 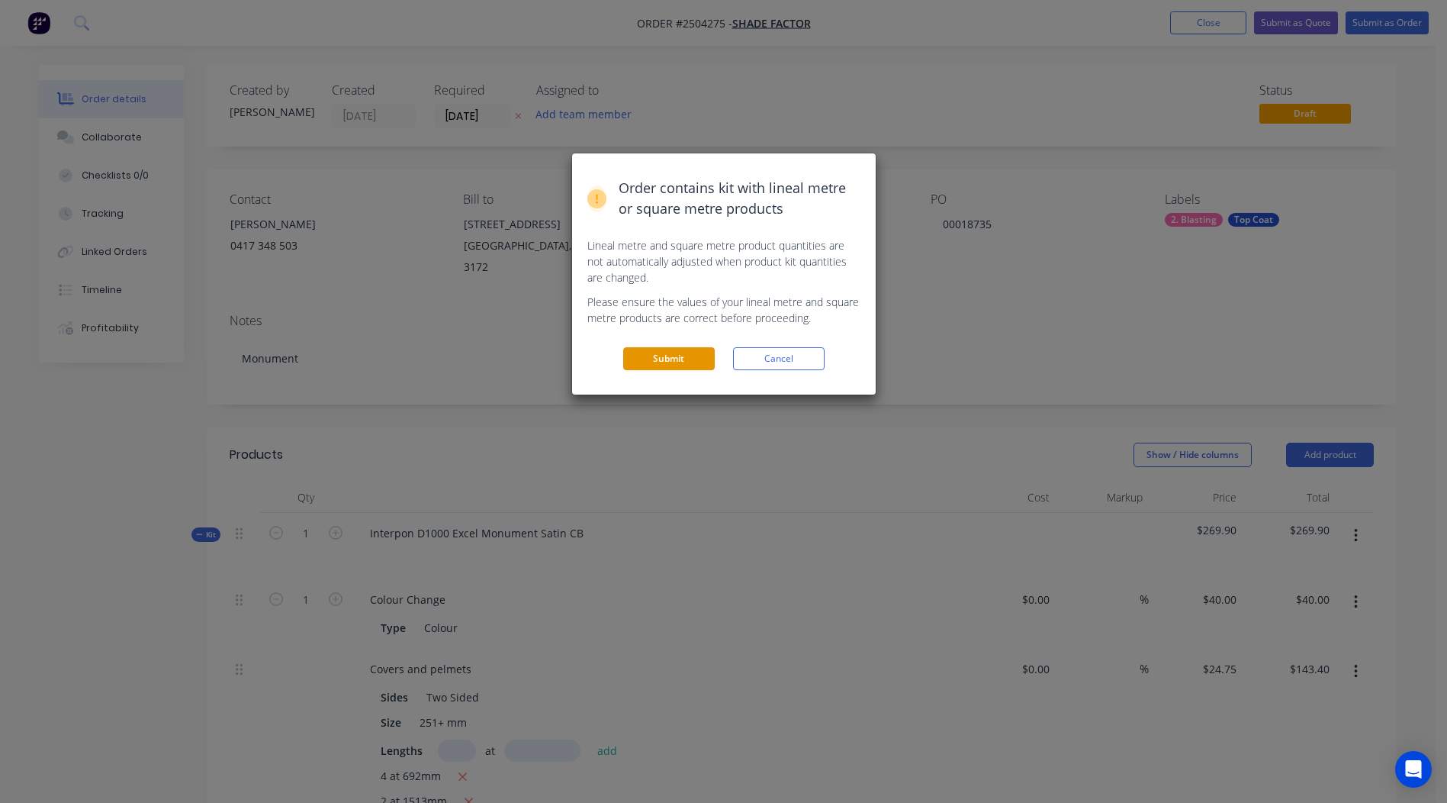 I want to click on span: Order contains kit with lineal metre or square metre products, so click(x=739, y=198).